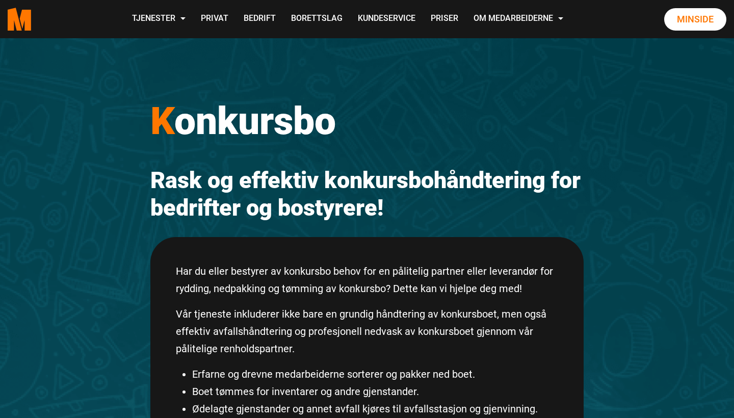 The height and width of the screenshot is (418, 734). Describe the element at coordinates (375, 374) in the screenshot. I see `li: Erfarne og drevne medarbeiderne sorterer og pakker ned boet.` at that location.